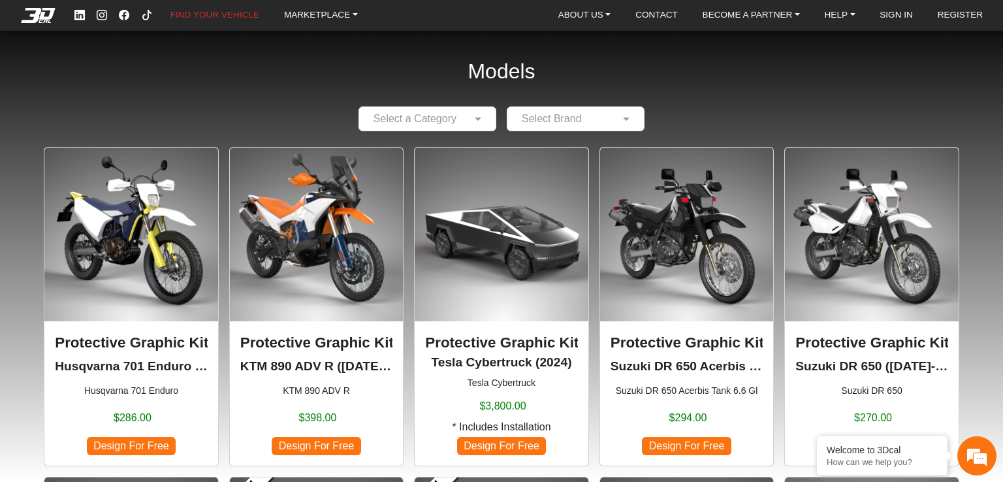 This screenshot has width=1003, height=482. Describe the element at coordinates (961, 16) in the screenshot. I see `a: REGISTER` at that location.